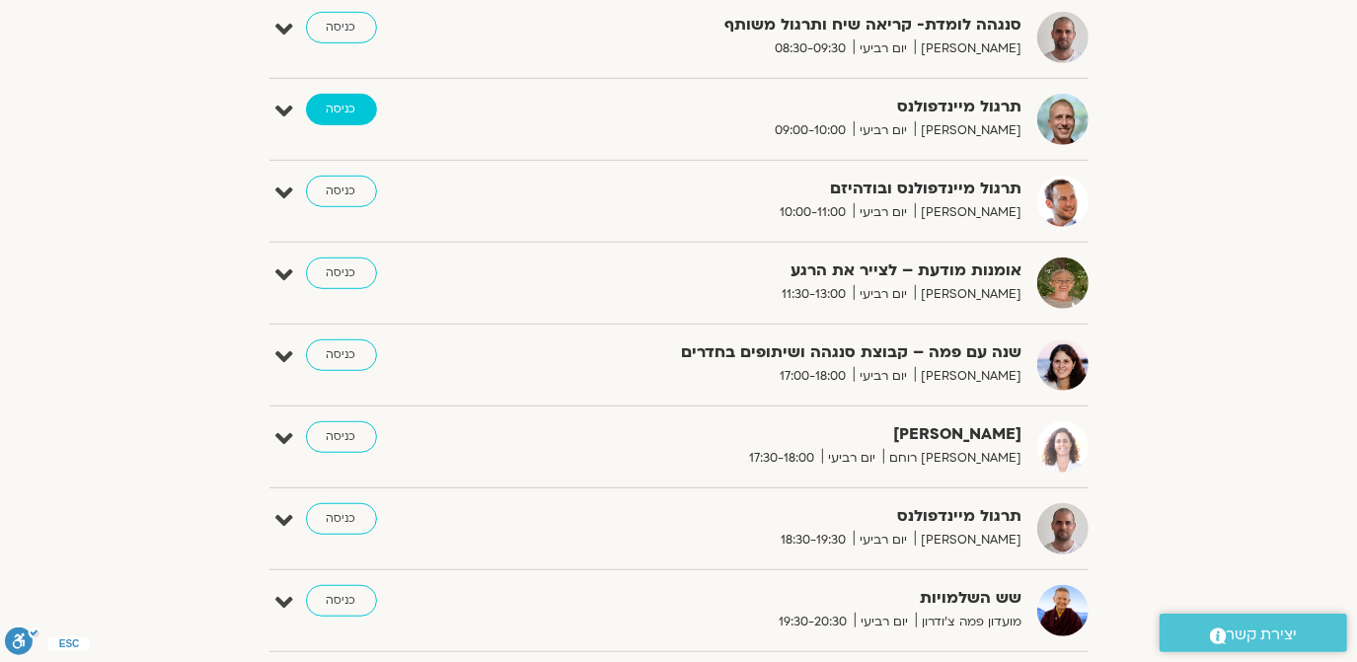 The image size is (1357, 662). I want to click on span: יצירת קשר, so click(1263, 635).